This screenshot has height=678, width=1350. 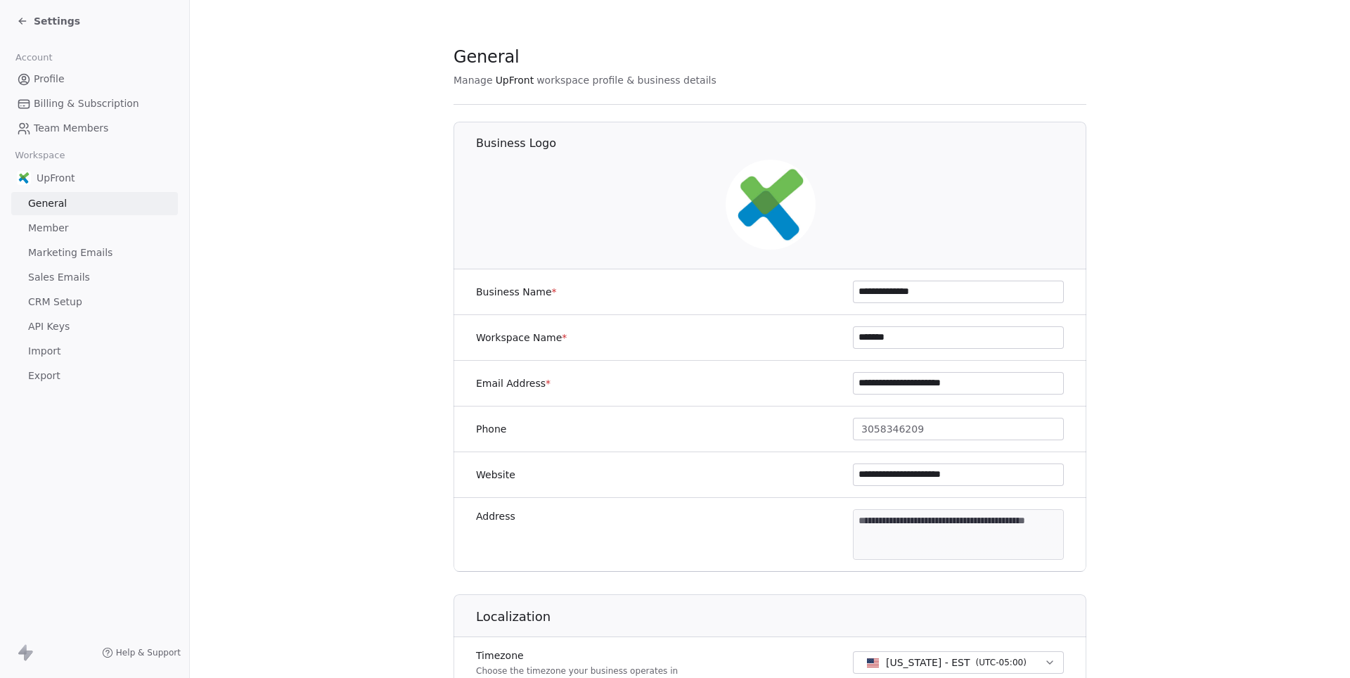 I want to click on span: API Keys, so click(x=49, y=326).